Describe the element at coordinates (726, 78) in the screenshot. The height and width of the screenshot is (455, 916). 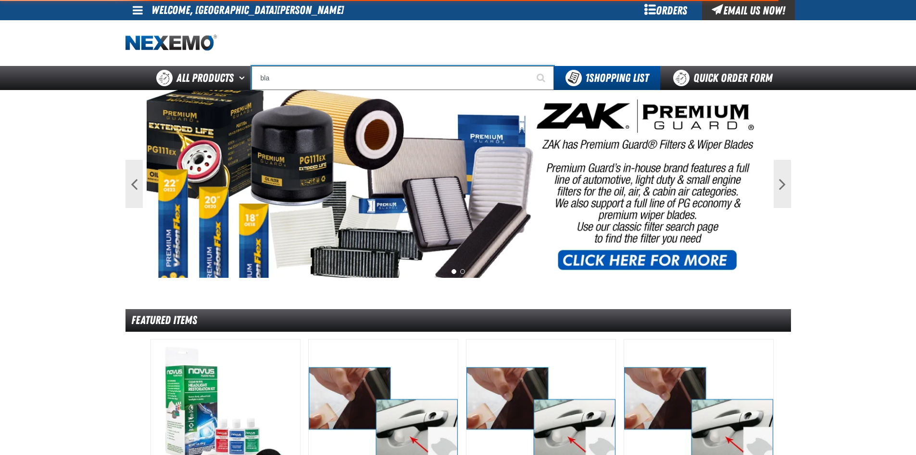
I see `a: Quick Order Form` at that location.